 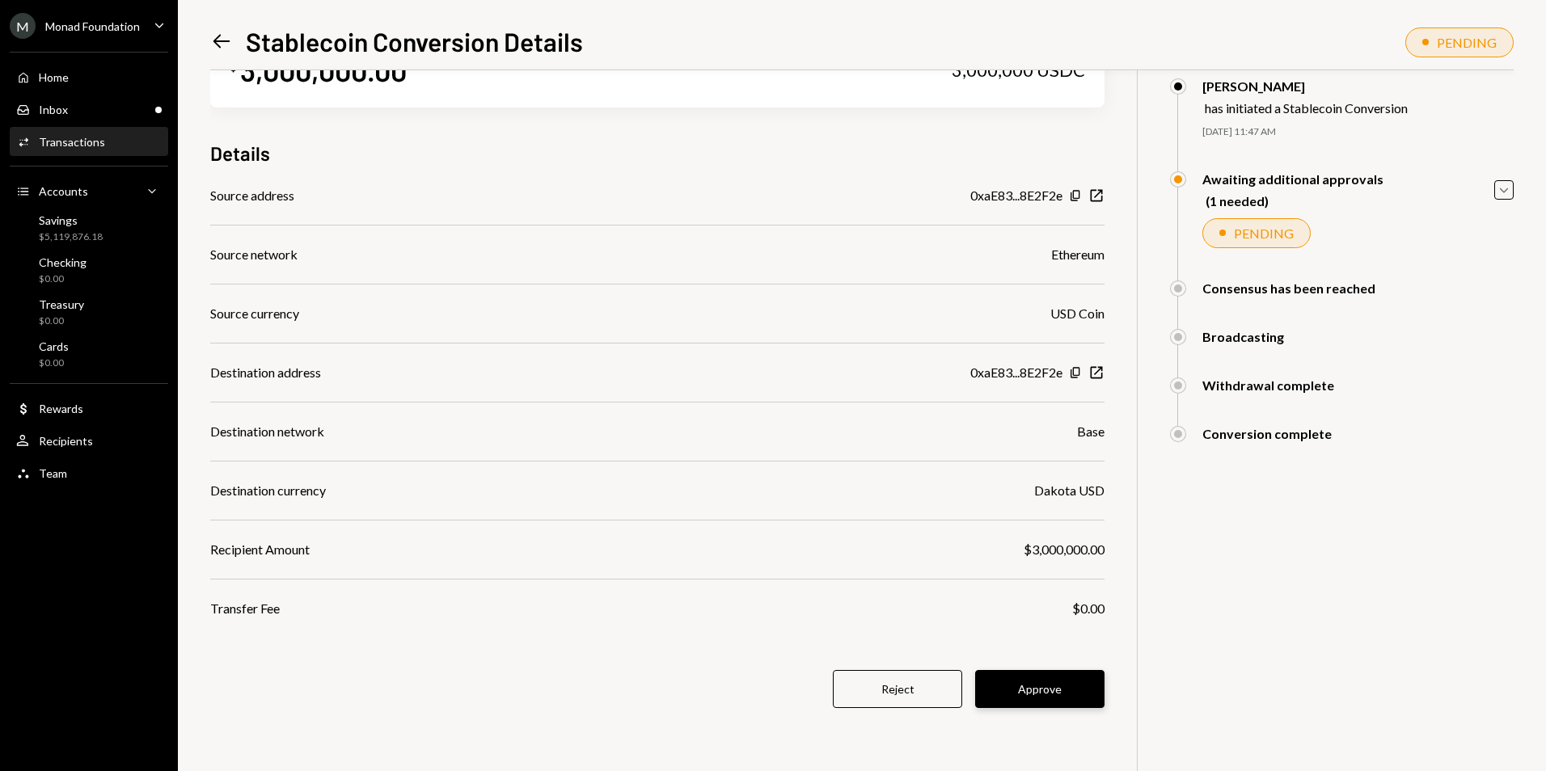 I want to click on div: Withdrawal complete, so click(x=1268, y=385).